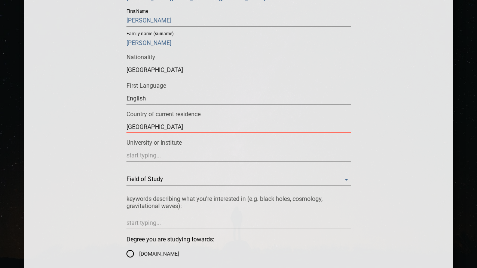 The height and width of the screenshot is (268, 477). What do you see at coordinates (150, 34) in the screenshot?
I see `label: Family name (surname)` at bounding box center [150, 34].